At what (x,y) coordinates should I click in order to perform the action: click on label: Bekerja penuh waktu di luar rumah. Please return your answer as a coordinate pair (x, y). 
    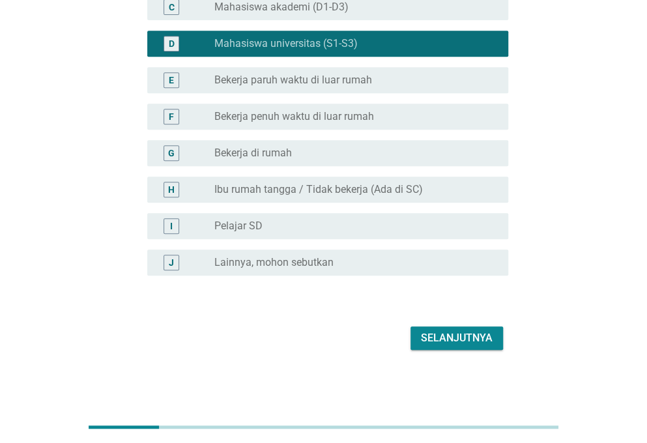
    Looking at the image, I should click on (294, 117).